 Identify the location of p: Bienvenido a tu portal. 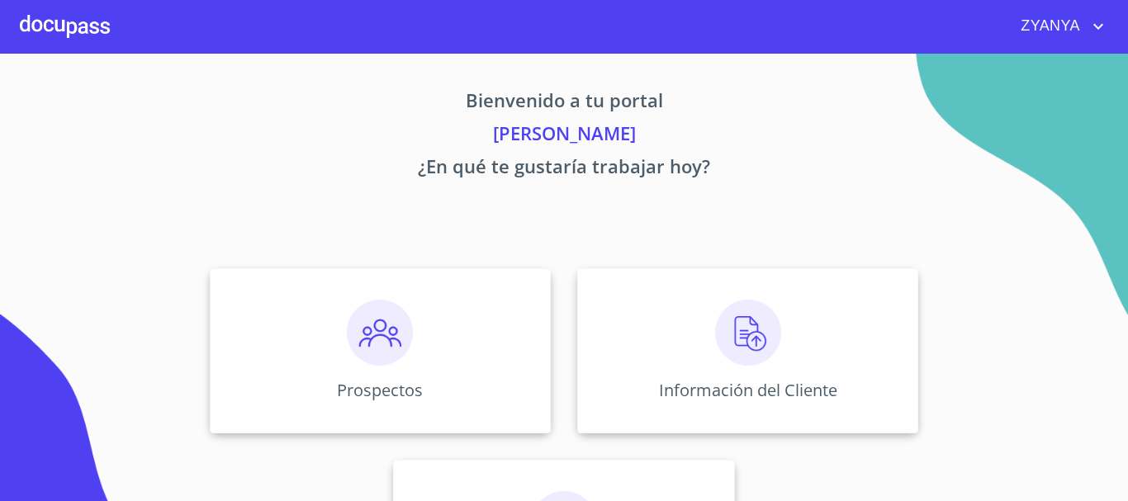
(564, 103).